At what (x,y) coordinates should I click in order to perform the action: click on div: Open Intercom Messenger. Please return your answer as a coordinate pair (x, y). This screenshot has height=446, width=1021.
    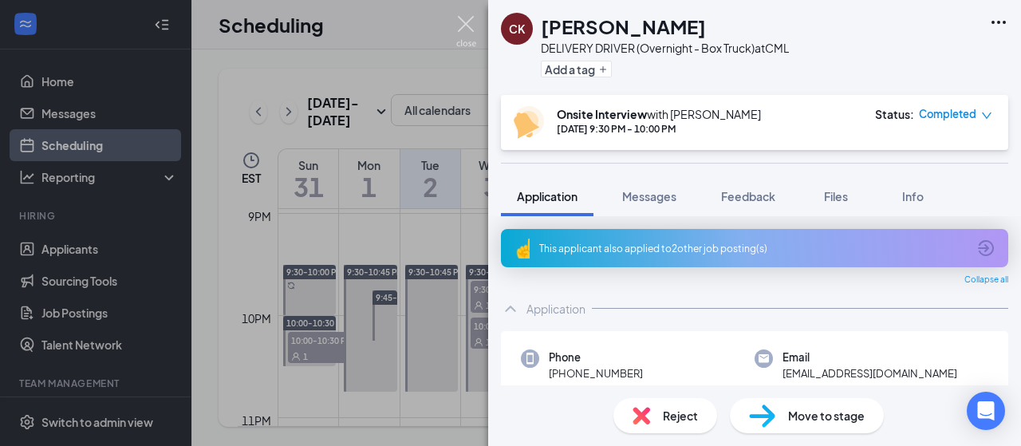
    Looking at the image, I should click on (986, 411).